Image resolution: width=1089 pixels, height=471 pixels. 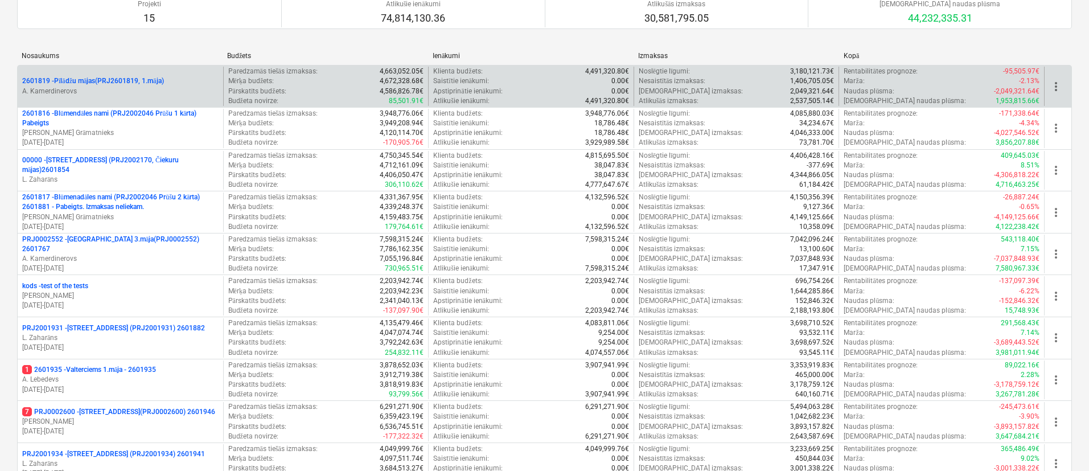 I want to click on p: -4.34%, so click(x=1029, y=123).